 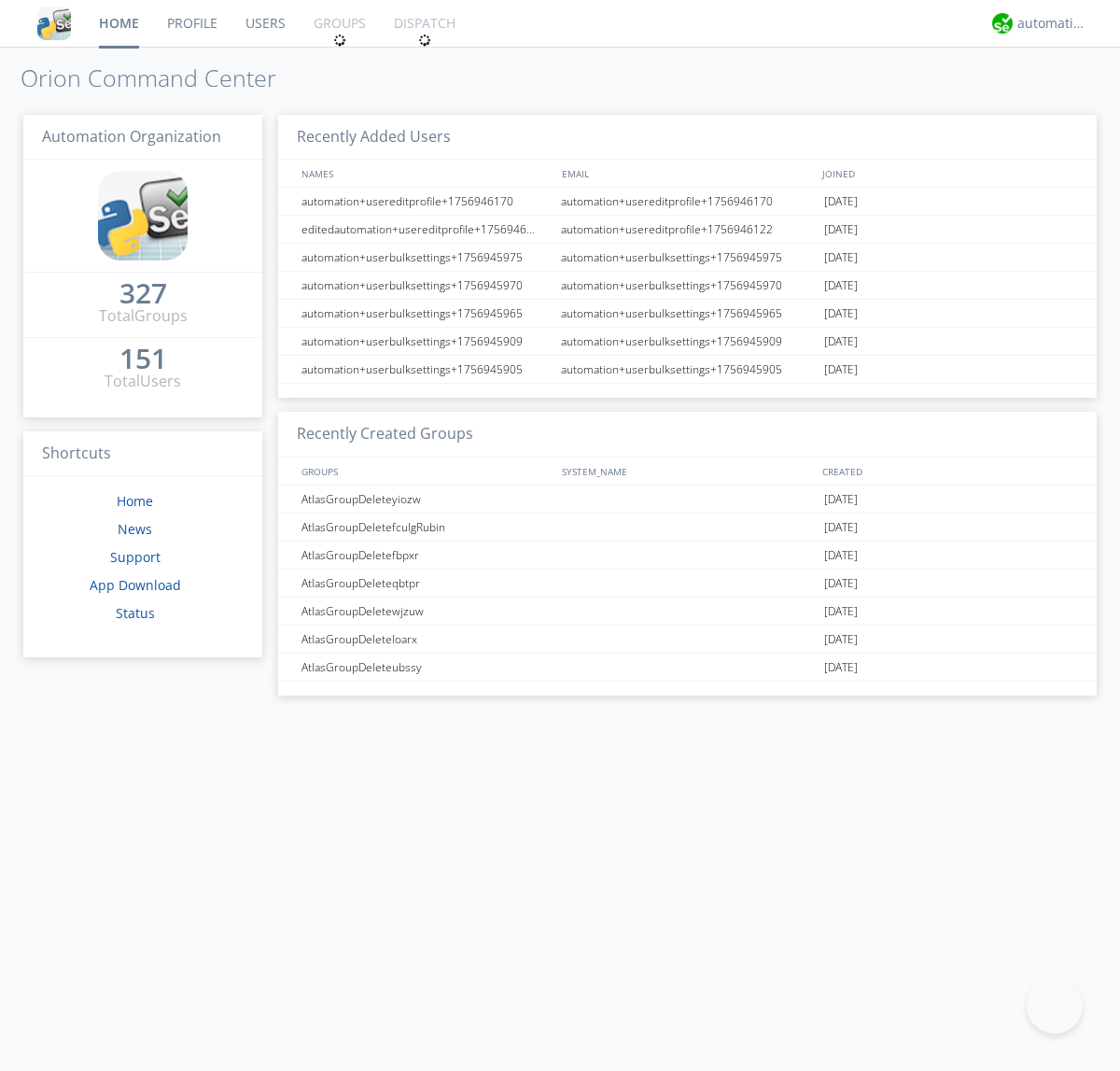 What do you see at coordinates (688, 229) in the screenshot?
I see `div: automation+usereditprofile+1756946122` at bounding box center [688, 229].